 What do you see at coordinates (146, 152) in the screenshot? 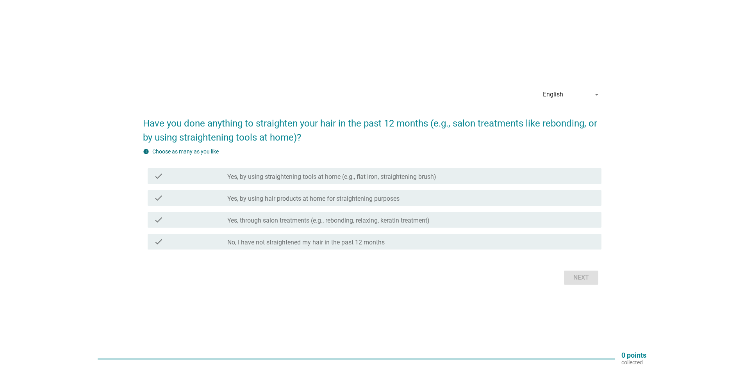
I see `i: info` at bounding box center [146, 152].